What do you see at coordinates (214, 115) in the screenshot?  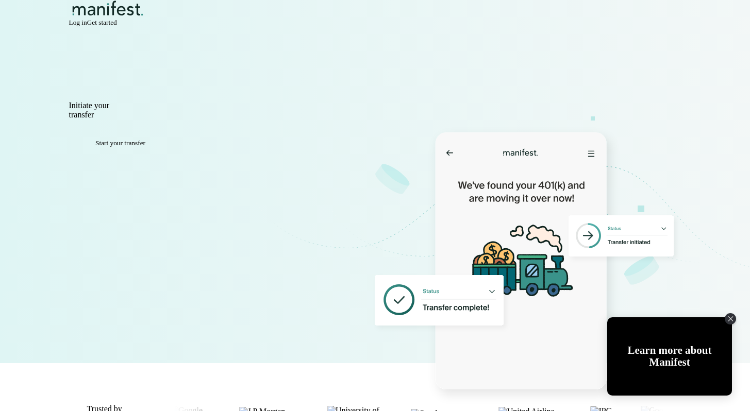 I see `h1: transfer` at bounding box center [214, 115].